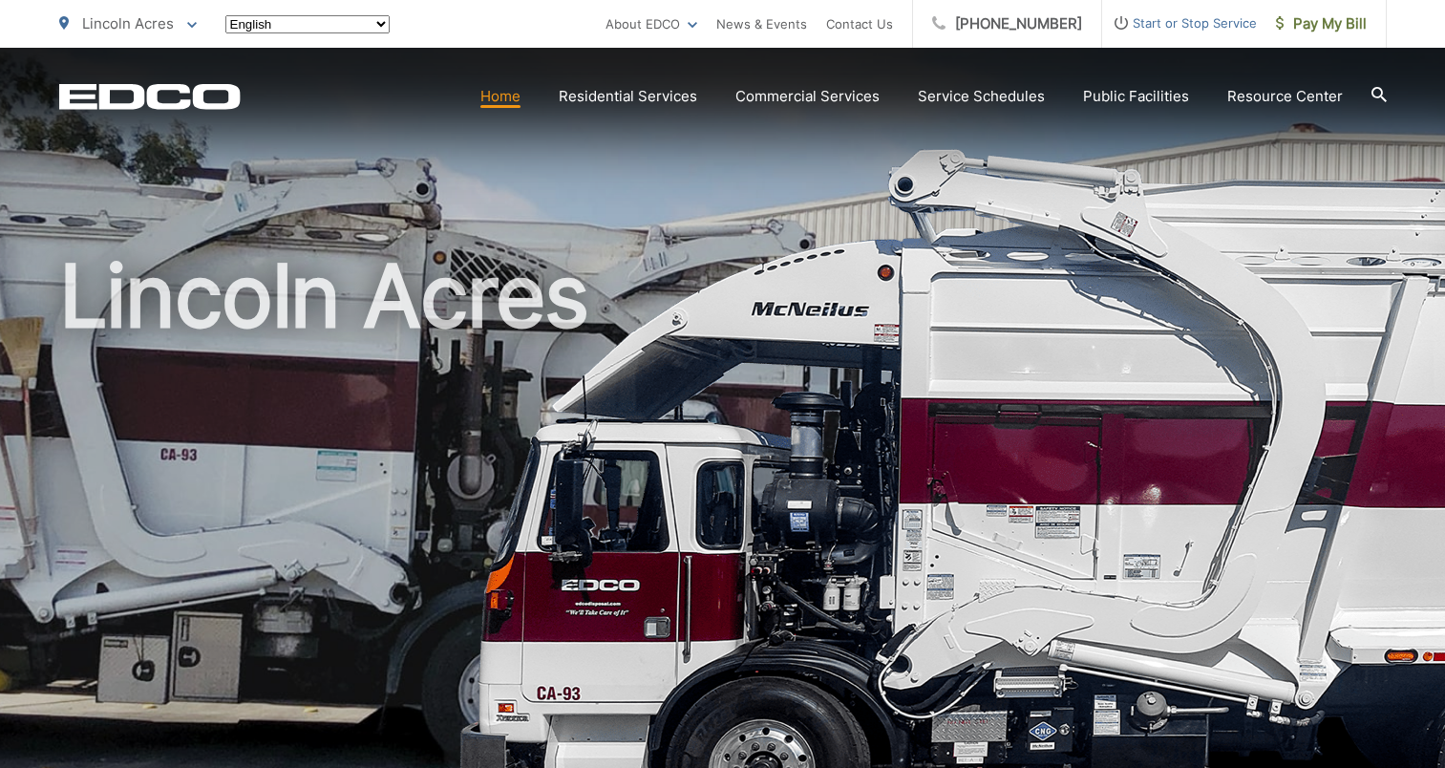 This screenshot has width=1445, height=768. I want to click on select: Select a language, so click(307, 24).